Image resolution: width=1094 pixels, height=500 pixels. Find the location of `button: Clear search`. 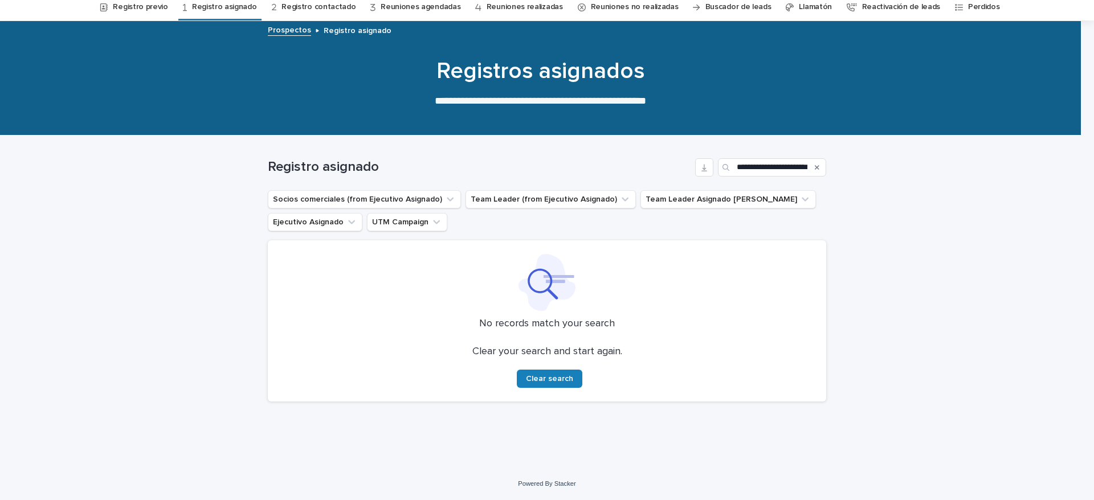

button: Clear search is located at coordinates (549, 379).